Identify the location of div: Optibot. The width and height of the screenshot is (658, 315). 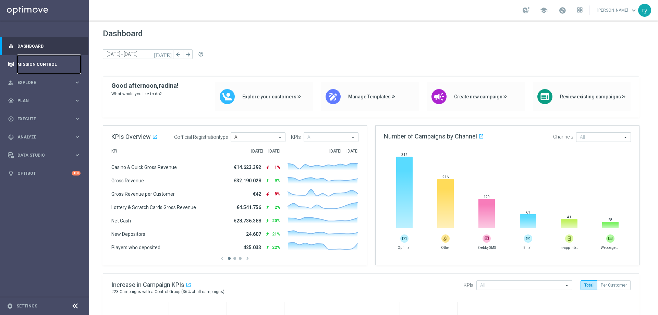
(44, 173).